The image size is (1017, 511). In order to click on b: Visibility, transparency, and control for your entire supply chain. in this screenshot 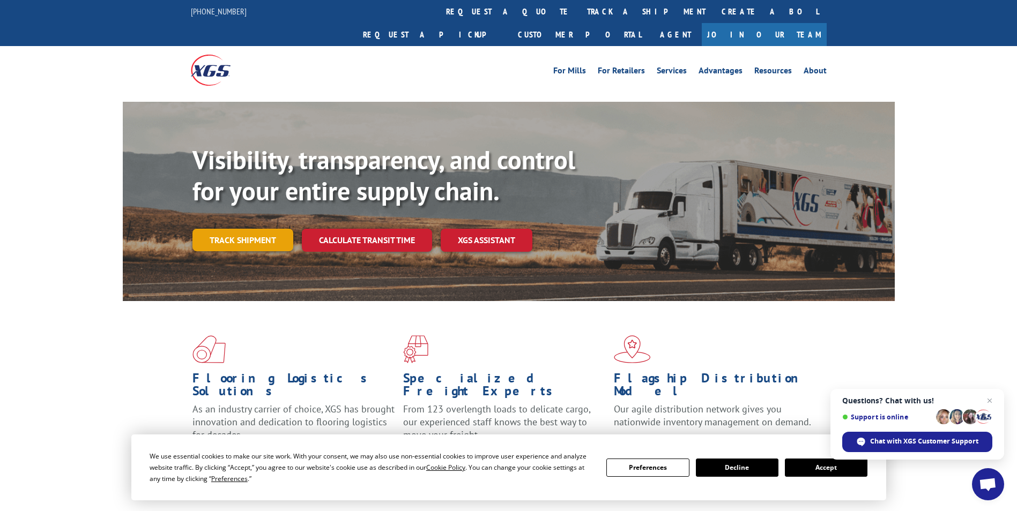, I will do `click(384, 175)`.